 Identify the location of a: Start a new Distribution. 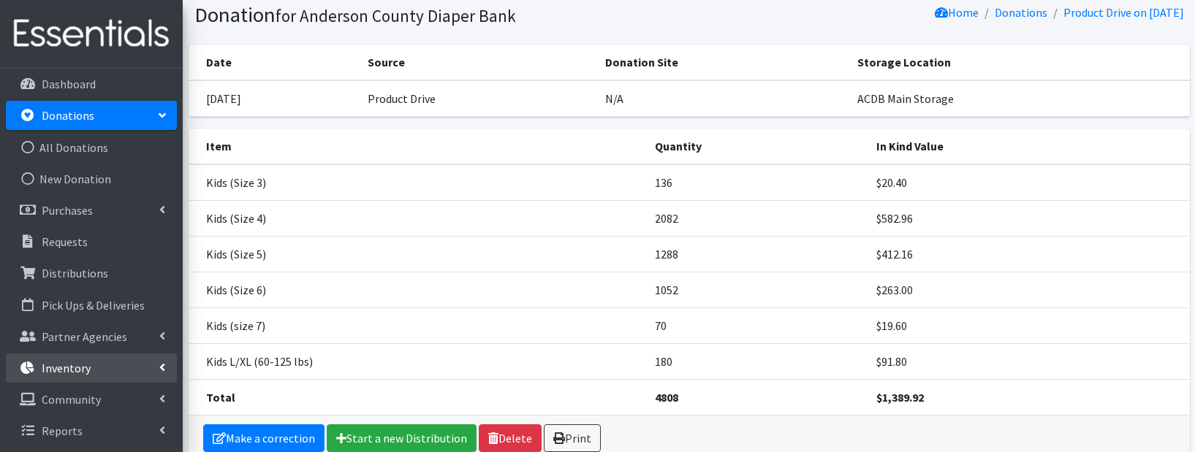
(401, 439).